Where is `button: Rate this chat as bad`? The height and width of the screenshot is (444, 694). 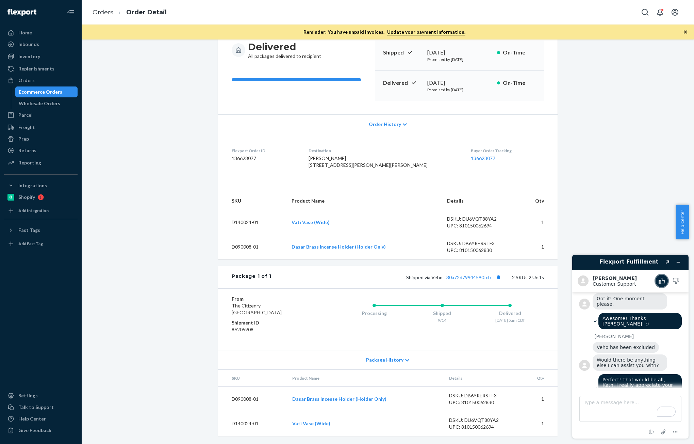
button: Rate this chat as bad is located at coordinates (109, 32).